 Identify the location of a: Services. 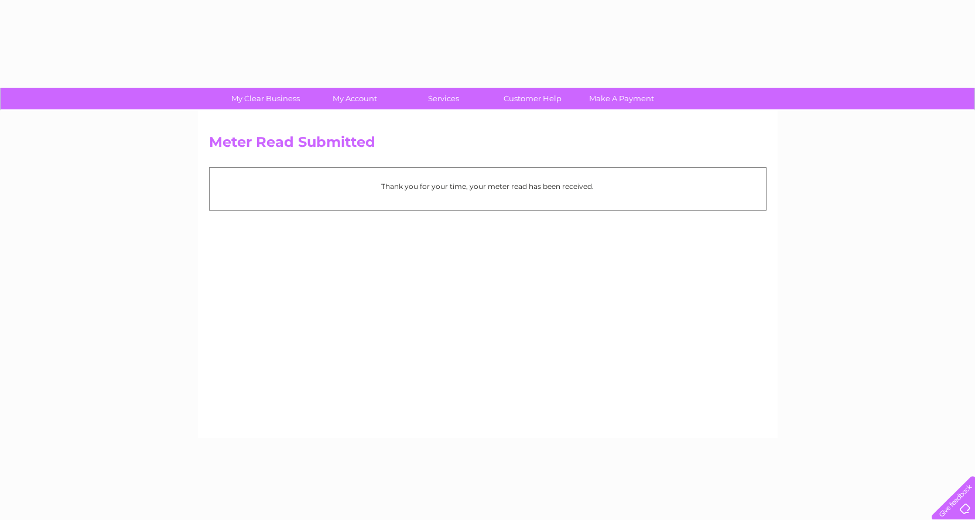
(443, 98).